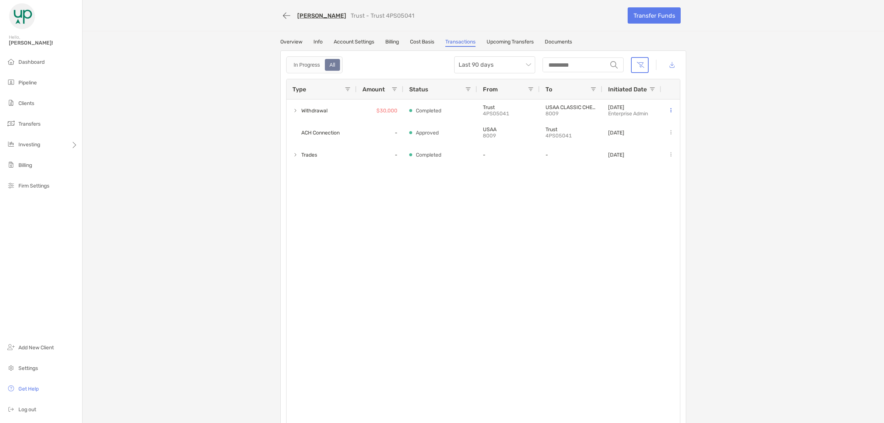 This screenshot has height=423, width=884. Describe the element at coordinates (11, 388) in the screenshot. I see `img: get-help icon` at that location.